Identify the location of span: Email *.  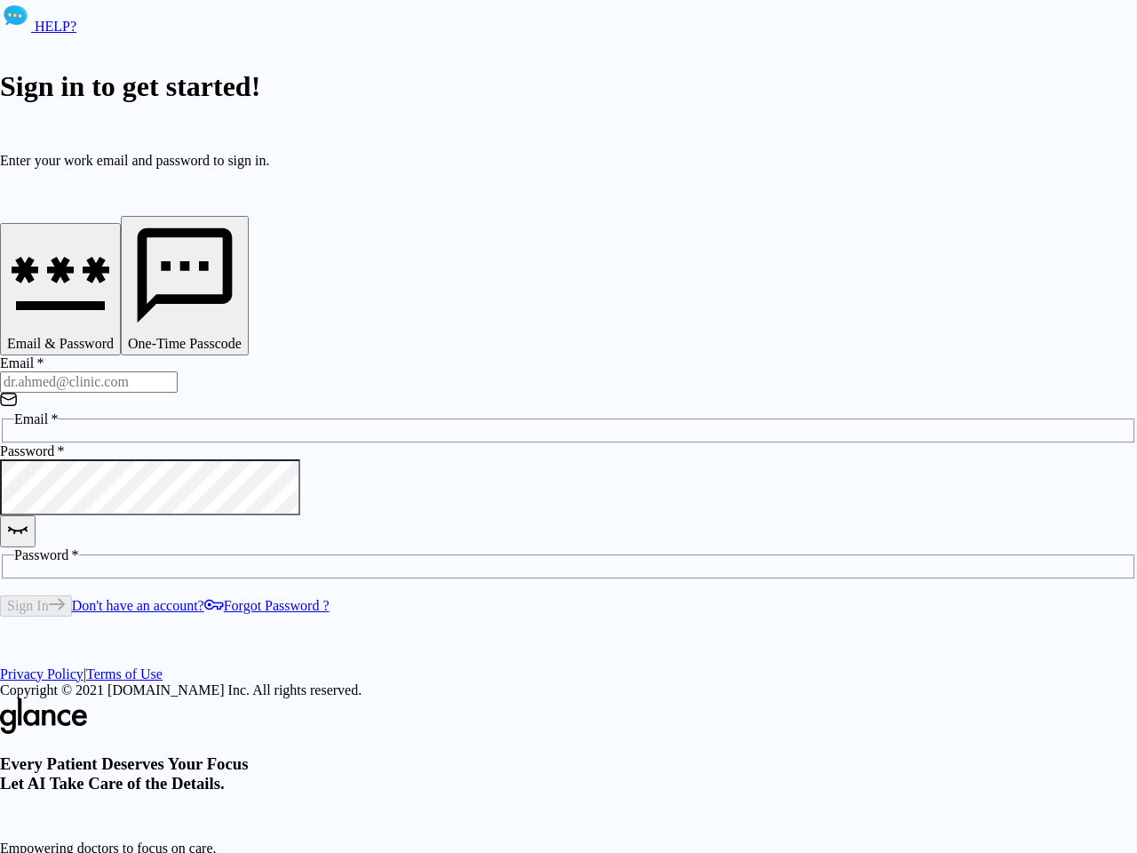
(36, 418).